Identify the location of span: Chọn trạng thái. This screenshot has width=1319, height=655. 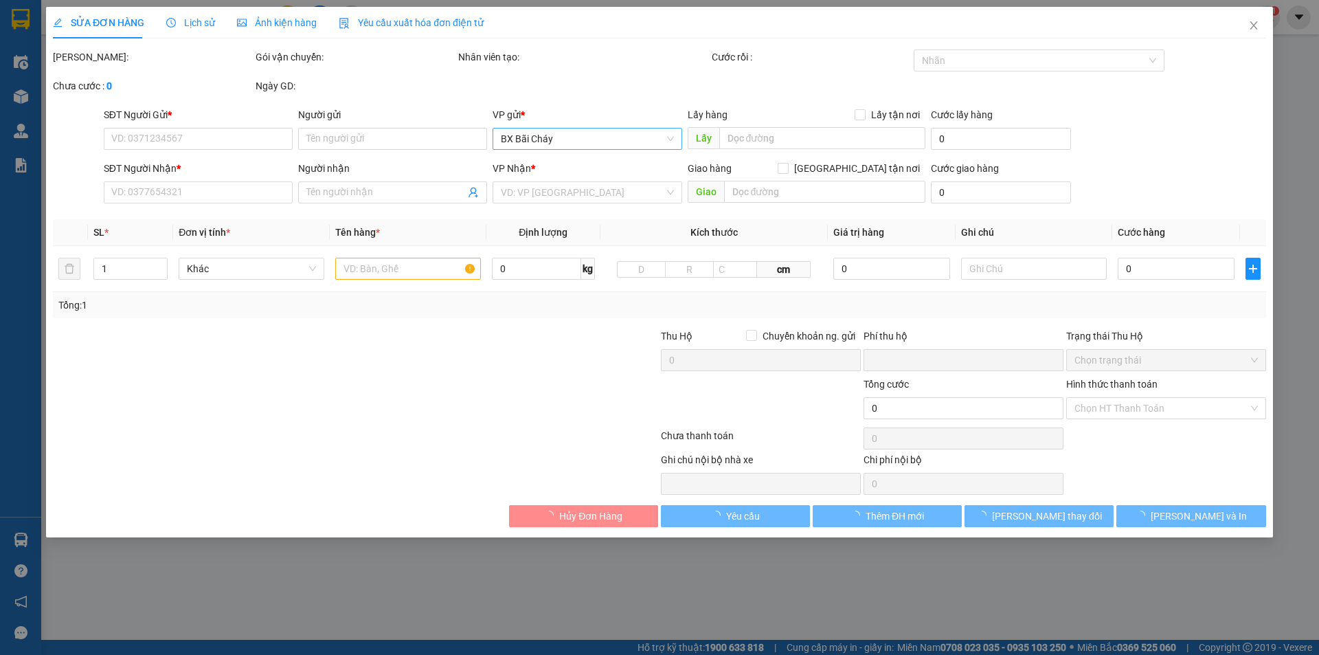
(1166, 360).